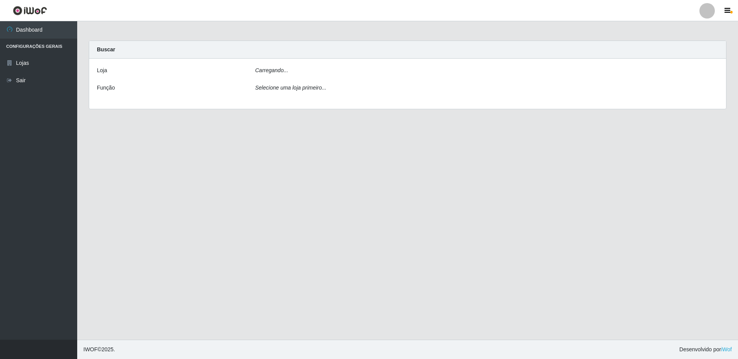 The height and width of the screenshot is (359, 738). Describe the element at coordinates (106, 49) in the screenshot. I see `strong: Buscar` at that location.